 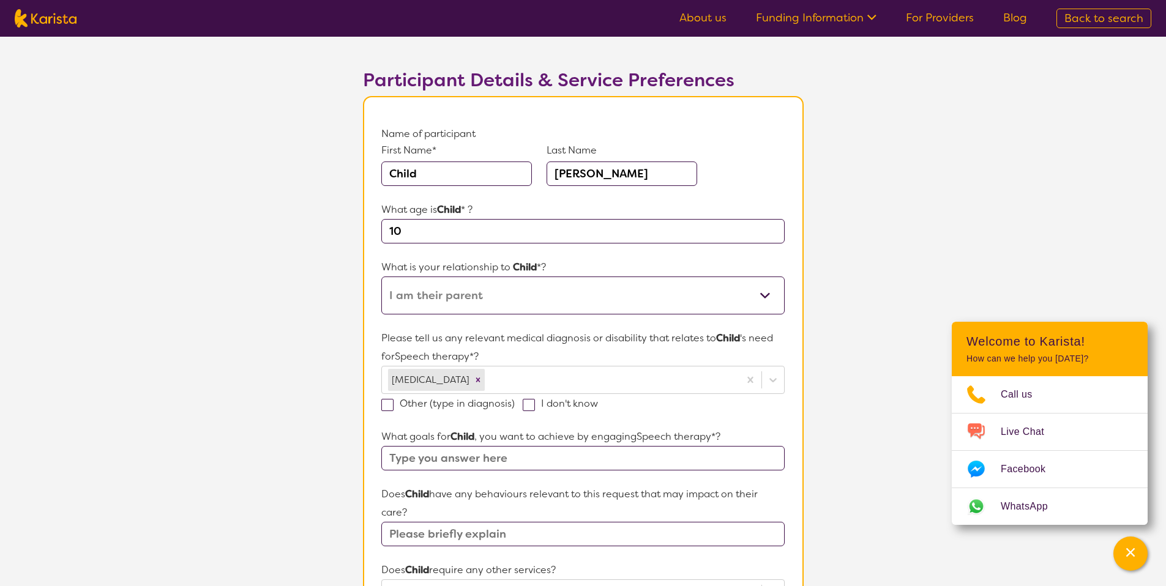 What do you see at coordinates (478, 380) in the screenshot?
I see `div: Remove ADHD` at bounding box center [478, 380].